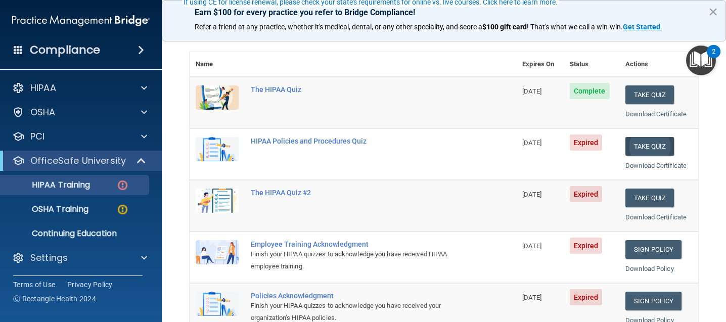  What do you see at coordinates (338, 27) in the screenshot?
I see `span: Refer a friend at any practice, whether it's medical, dental, or any other speciality, and score a` at bounding box center [338, 27].